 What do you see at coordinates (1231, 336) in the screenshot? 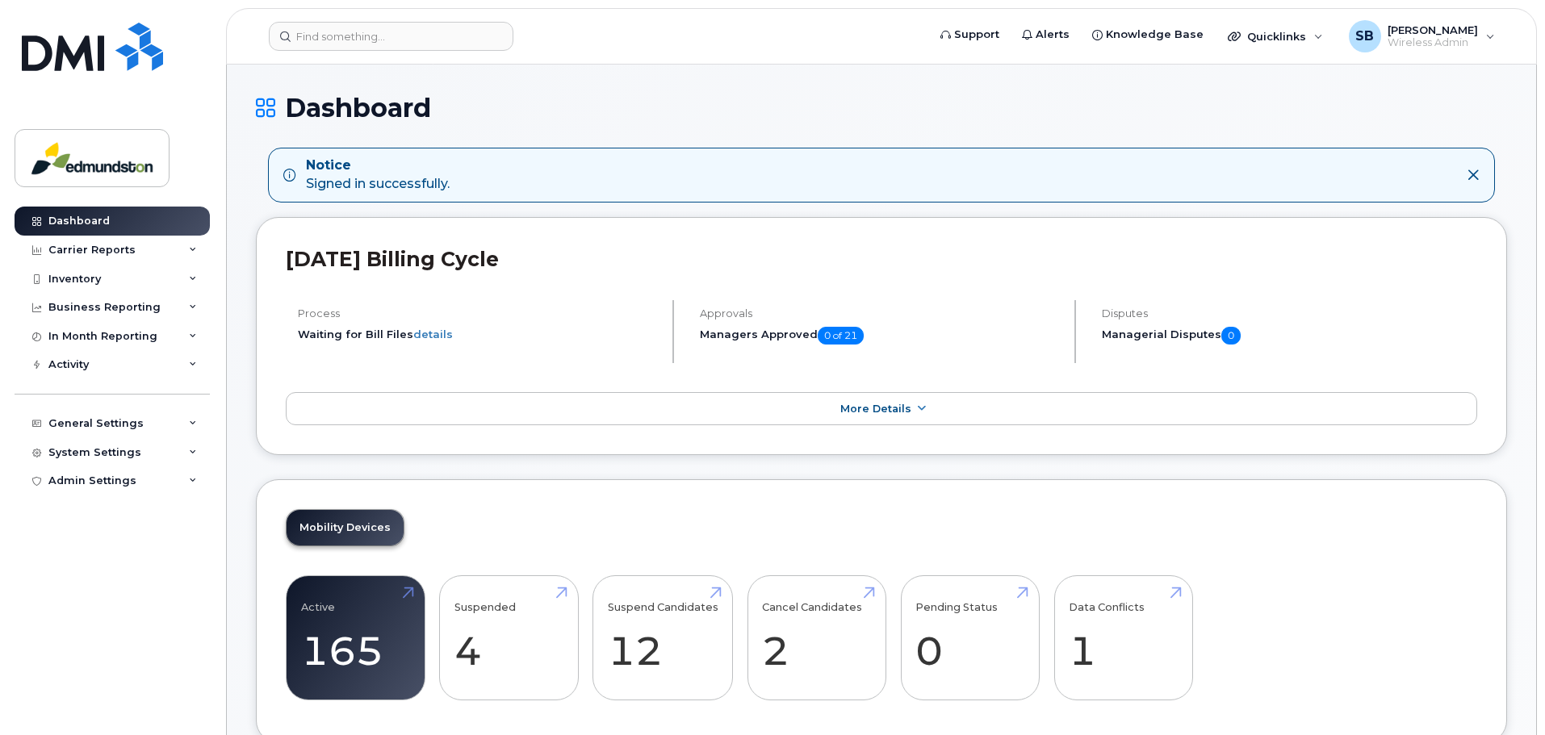
I see `span: 0` at bounding box center [1231, 336].